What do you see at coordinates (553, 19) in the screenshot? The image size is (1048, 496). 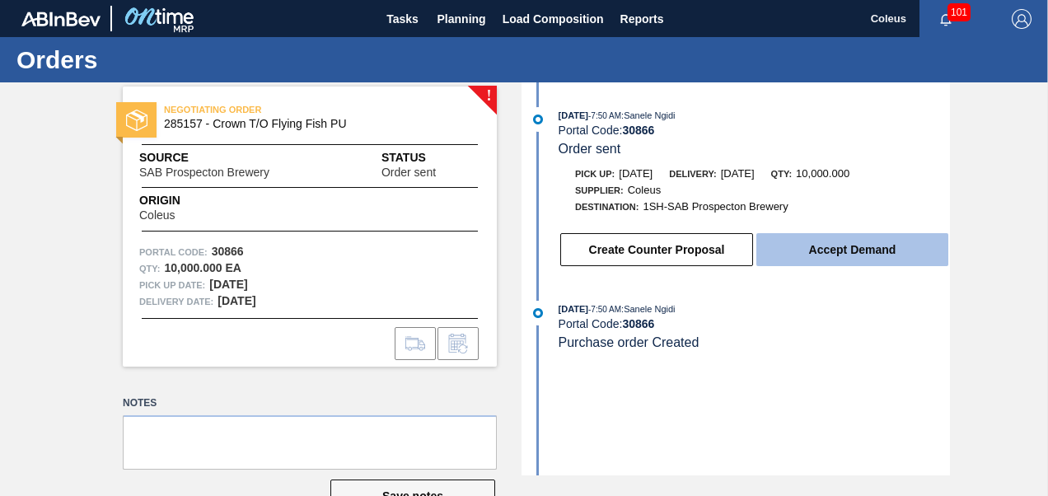 I see `span: Load Composition` at bounding box center [553, 19].